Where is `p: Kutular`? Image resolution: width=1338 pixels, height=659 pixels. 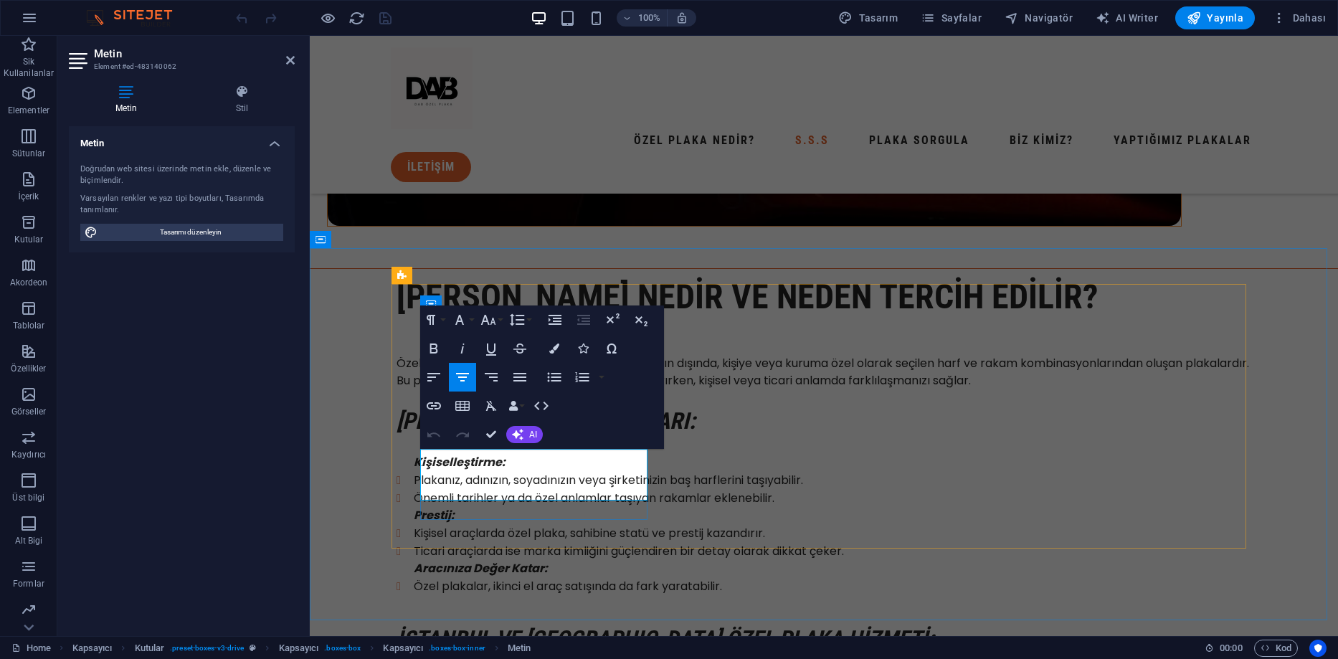
p: Kutular is located at coordinates (29, 240).